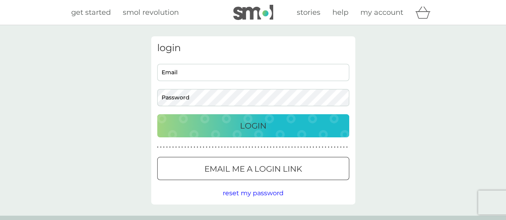 The image size is (506, 220). I want to click on span: reset my password, so click(253, 193).